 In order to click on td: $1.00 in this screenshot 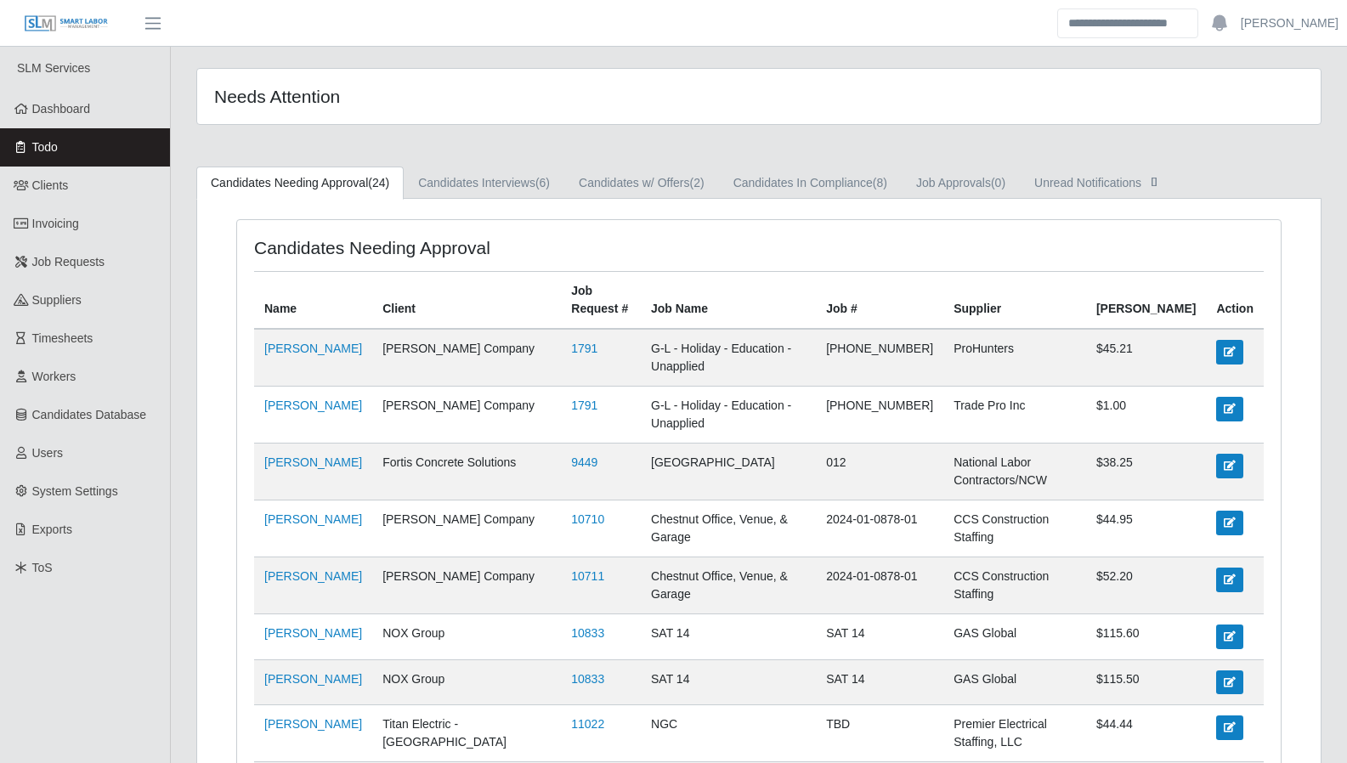, I will do `click(1146, 415)`.